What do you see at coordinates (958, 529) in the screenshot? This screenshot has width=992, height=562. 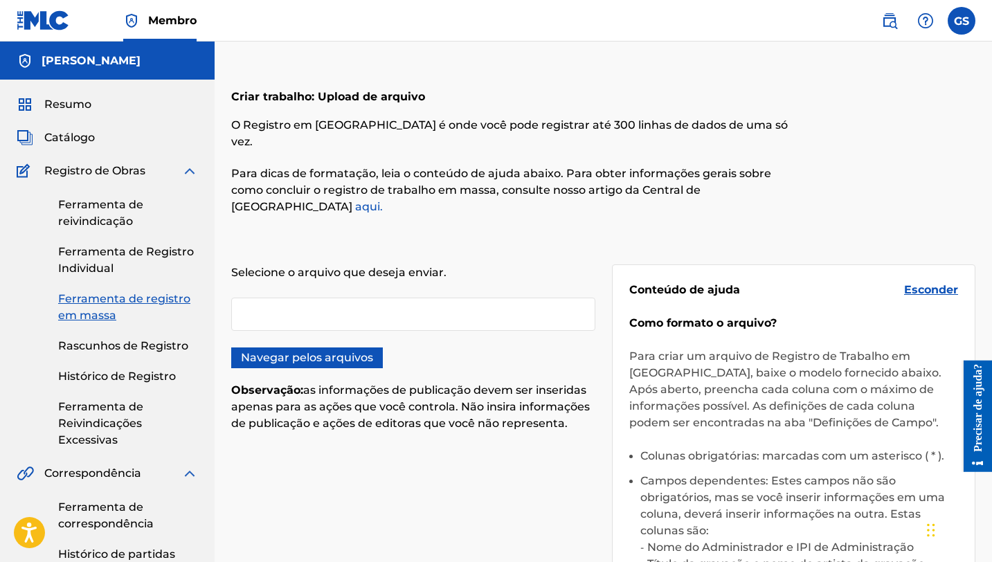 I see `div: Widget de bate-papo` at bounding box center [958, 529].